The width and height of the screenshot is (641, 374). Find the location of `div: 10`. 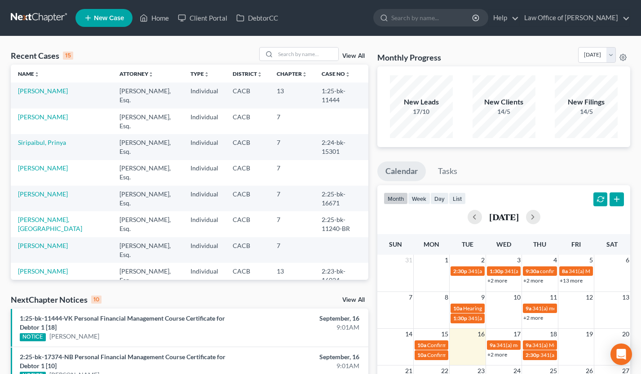

div: 10 is located at coordinates (96, 300).